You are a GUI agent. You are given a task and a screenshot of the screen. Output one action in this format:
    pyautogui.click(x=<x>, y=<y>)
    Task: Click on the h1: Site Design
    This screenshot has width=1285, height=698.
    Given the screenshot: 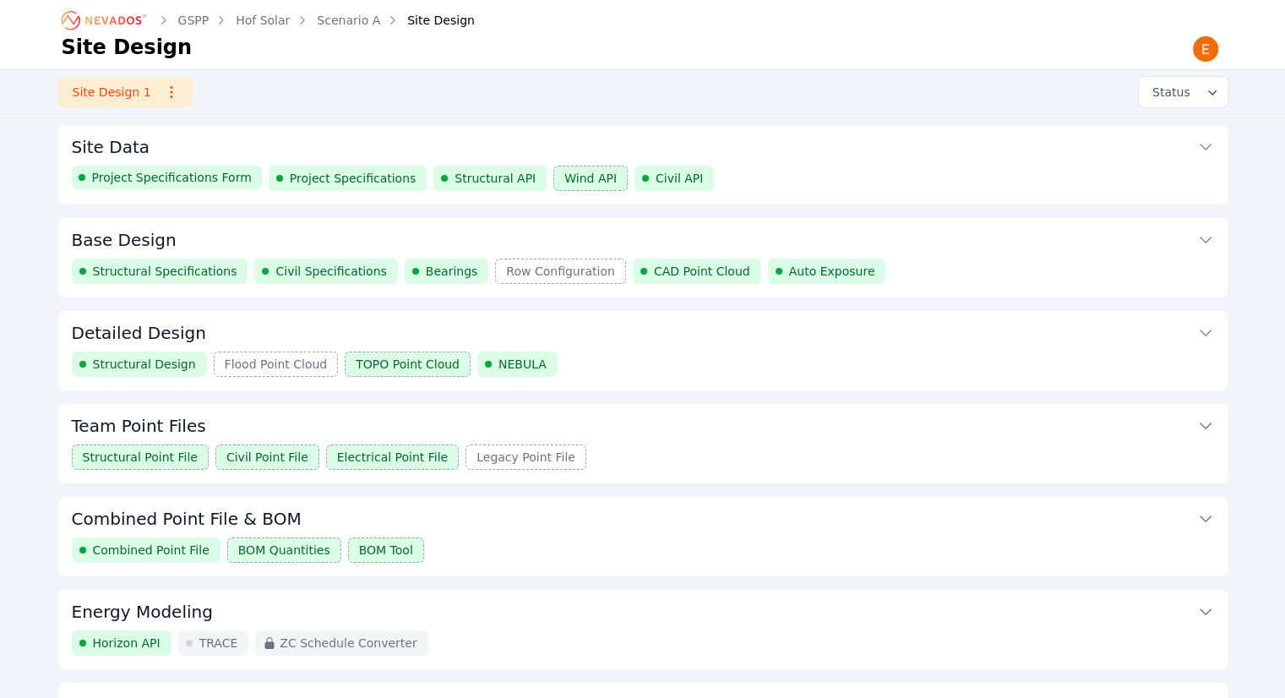 What is the action you would take?
    pyautogui.click(x=127, y=47)
    